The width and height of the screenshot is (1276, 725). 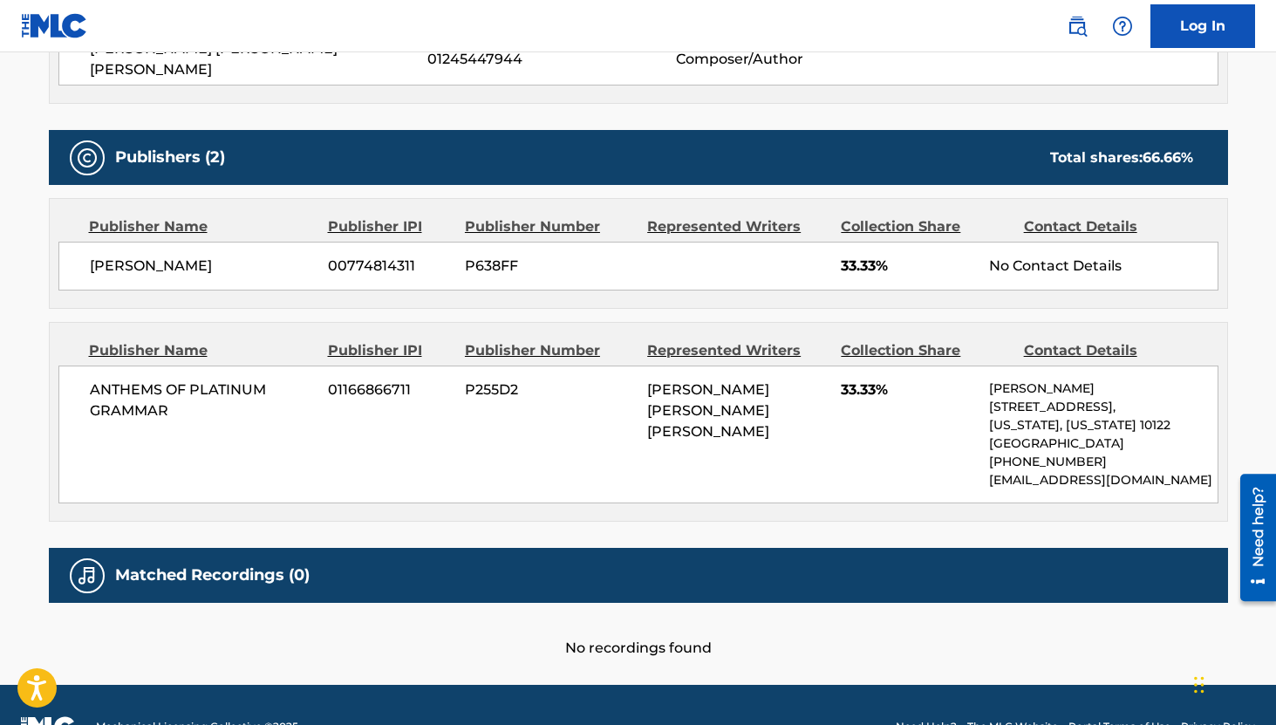 I want to click on div: Chat Widget, so click(x=1233, y=683).